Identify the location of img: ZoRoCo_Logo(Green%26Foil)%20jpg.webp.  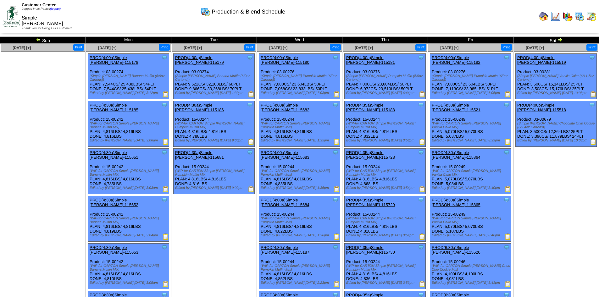
(11, 16).